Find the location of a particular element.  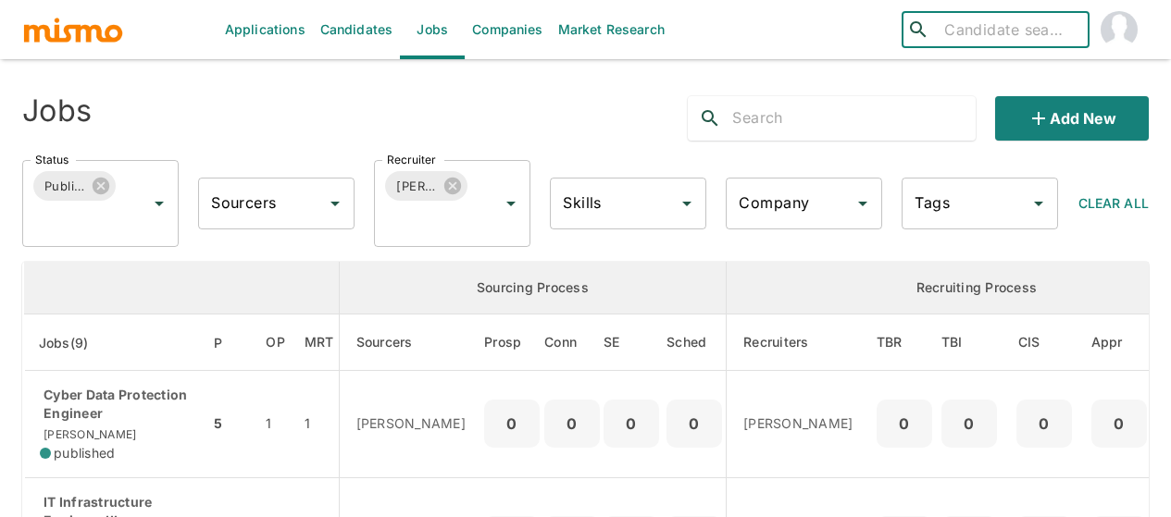

th: Recruiters is located at coordinates (799, 343).